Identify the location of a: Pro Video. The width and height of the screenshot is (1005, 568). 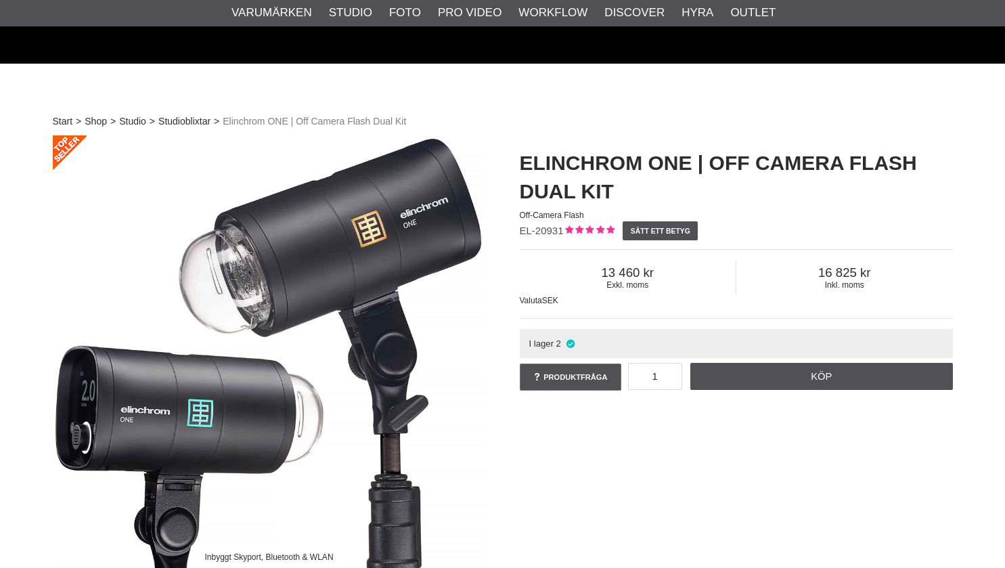
(470, 13).